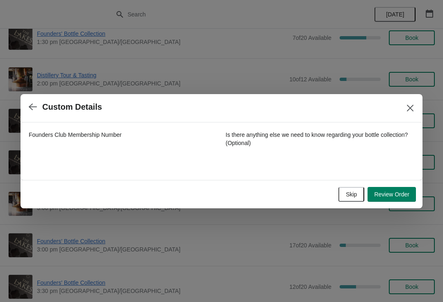 The image size is (443, 302). I want to click on span: Skip, so click(351, 194).